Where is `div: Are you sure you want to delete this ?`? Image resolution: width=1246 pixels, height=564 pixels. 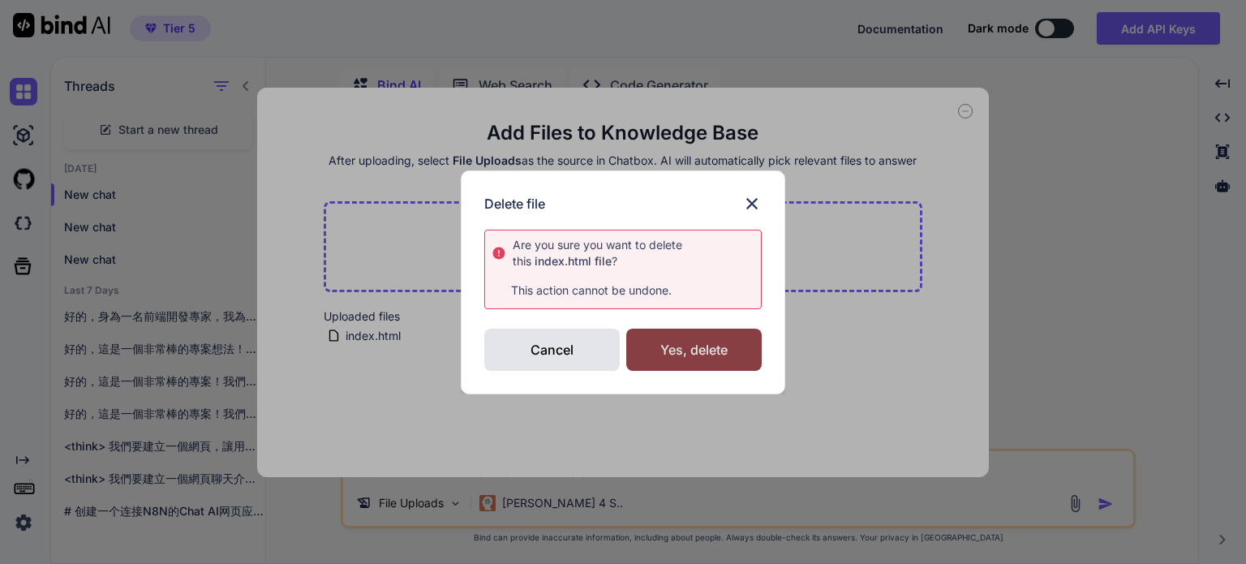
div: Are you sure you want to delete this ? is located at coordinates (637, 253).